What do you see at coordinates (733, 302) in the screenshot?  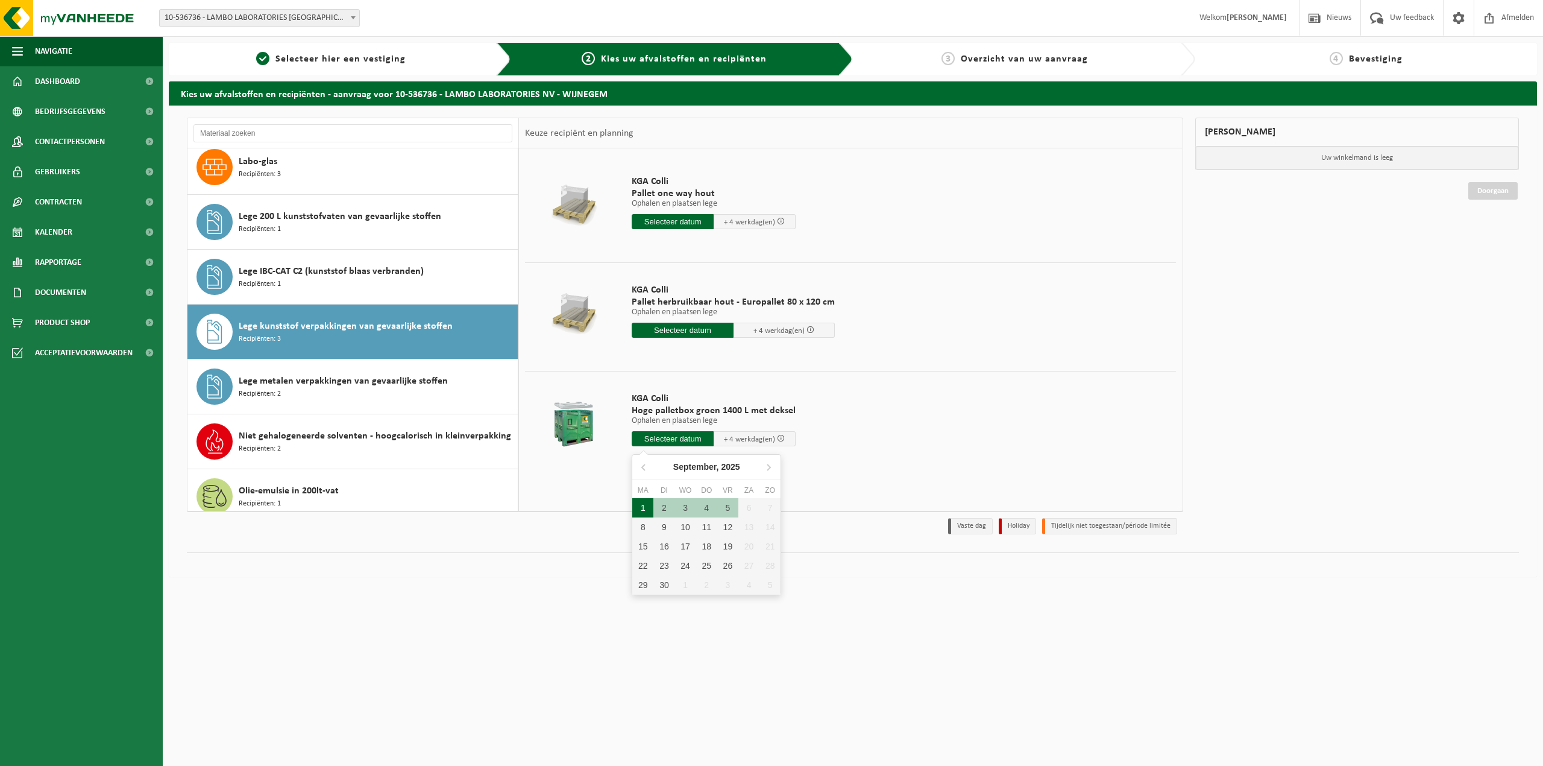 I see `span: Pallet herbruikbaar hout - Europallet 80 x 120 cm` at bounding box center [733, 302].